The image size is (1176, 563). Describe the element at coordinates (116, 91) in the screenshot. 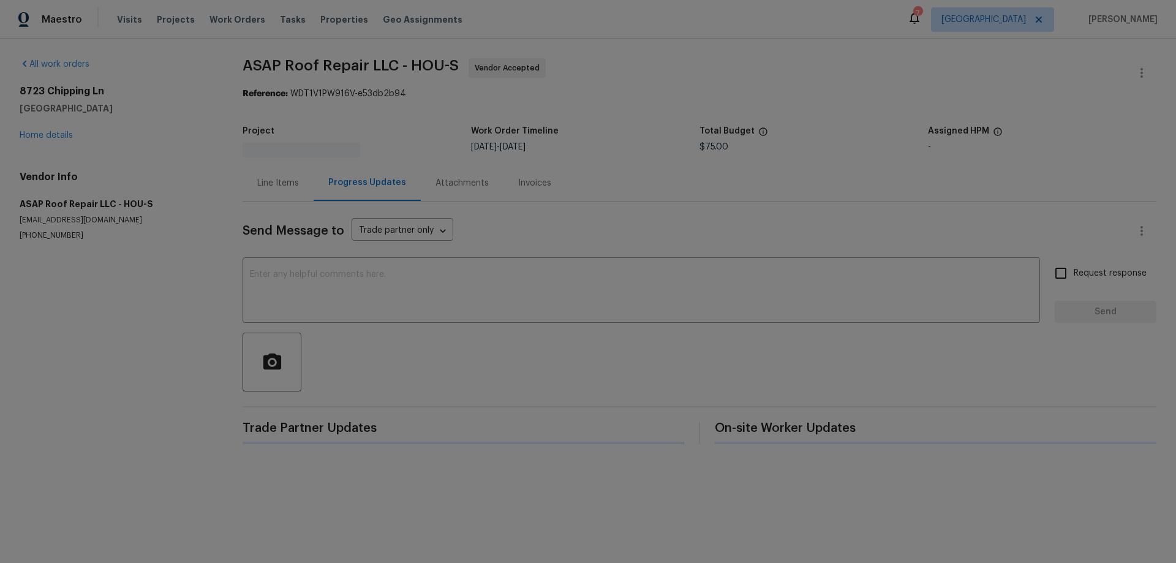

I see `h2: 8723 Chipping Ln` at that location.